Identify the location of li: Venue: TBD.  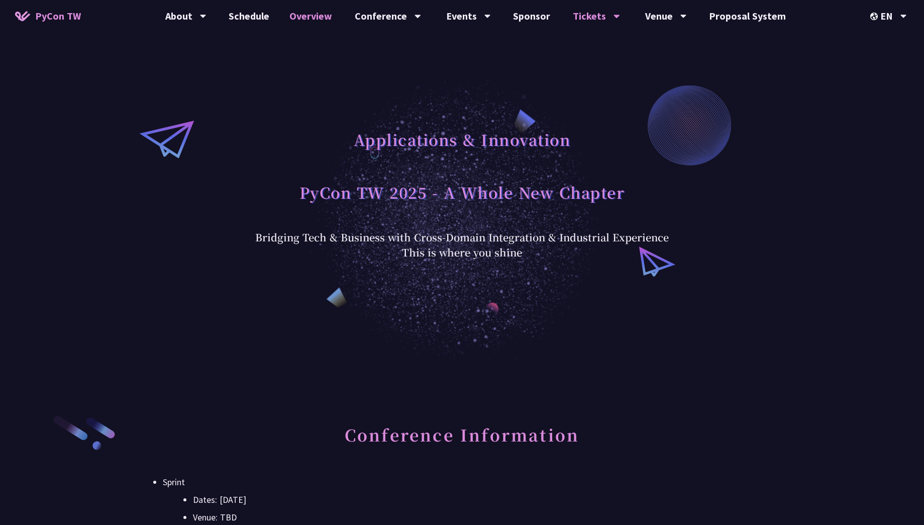
(477, 517).